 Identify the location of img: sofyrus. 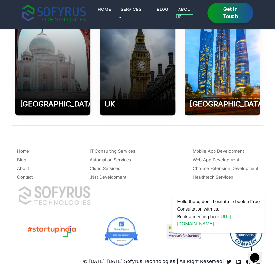
(54, 13).